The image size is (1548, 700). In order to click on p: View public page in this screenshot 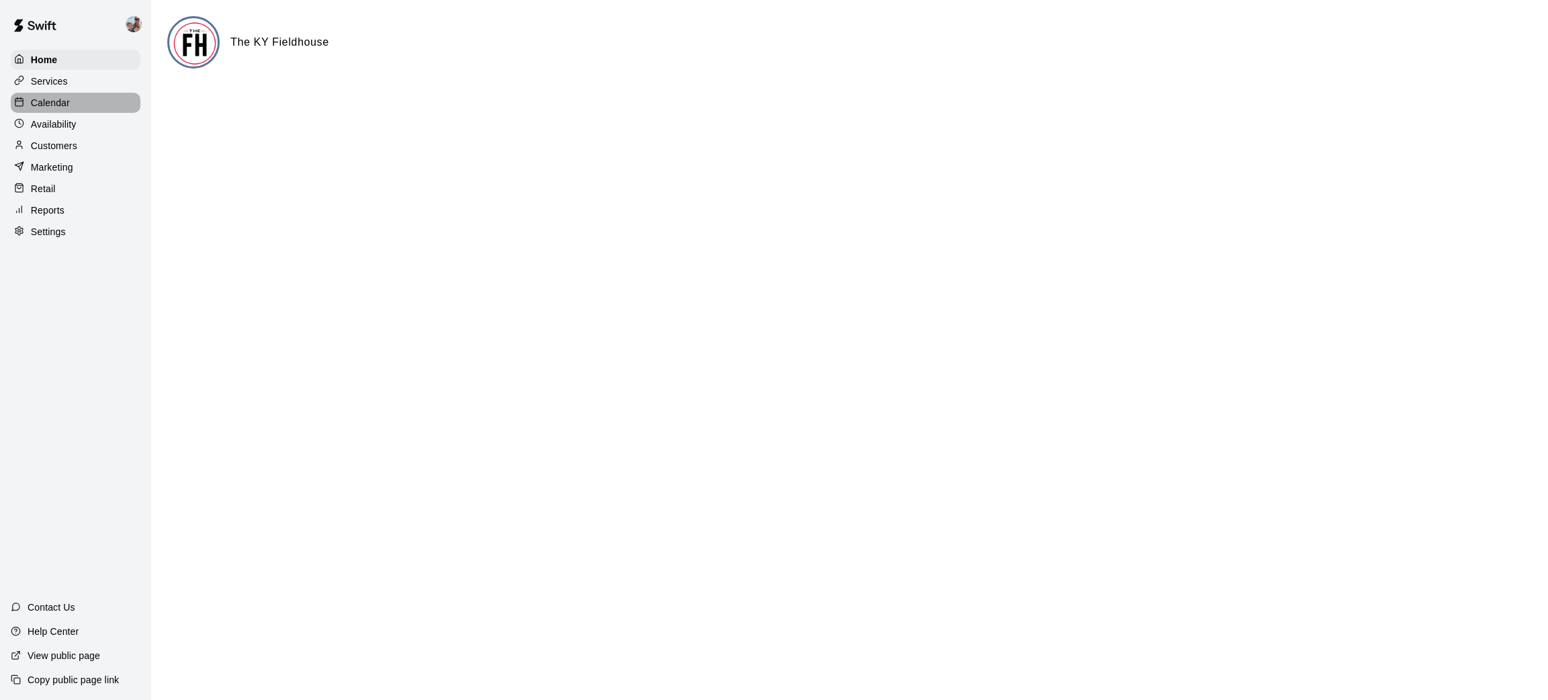, I will do `click(64, 656)`.